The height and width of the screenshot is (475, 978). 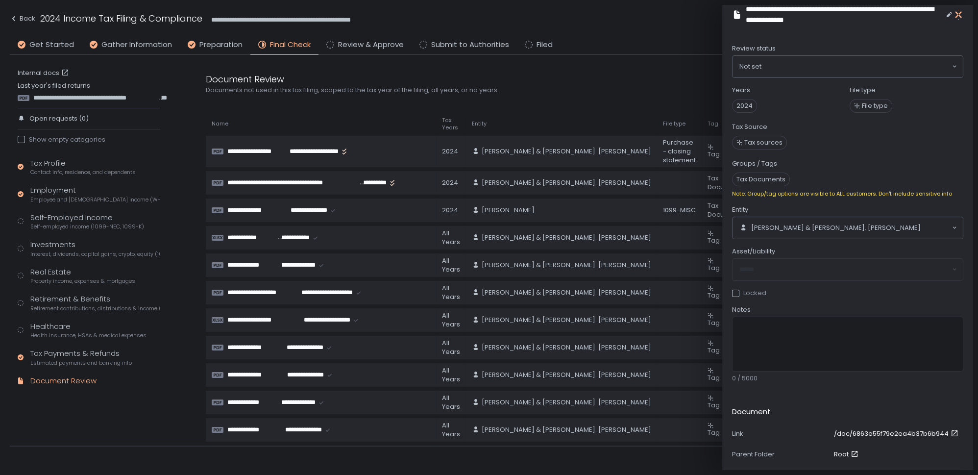 I want to click on span: Not set, so click(x=750, y=67).